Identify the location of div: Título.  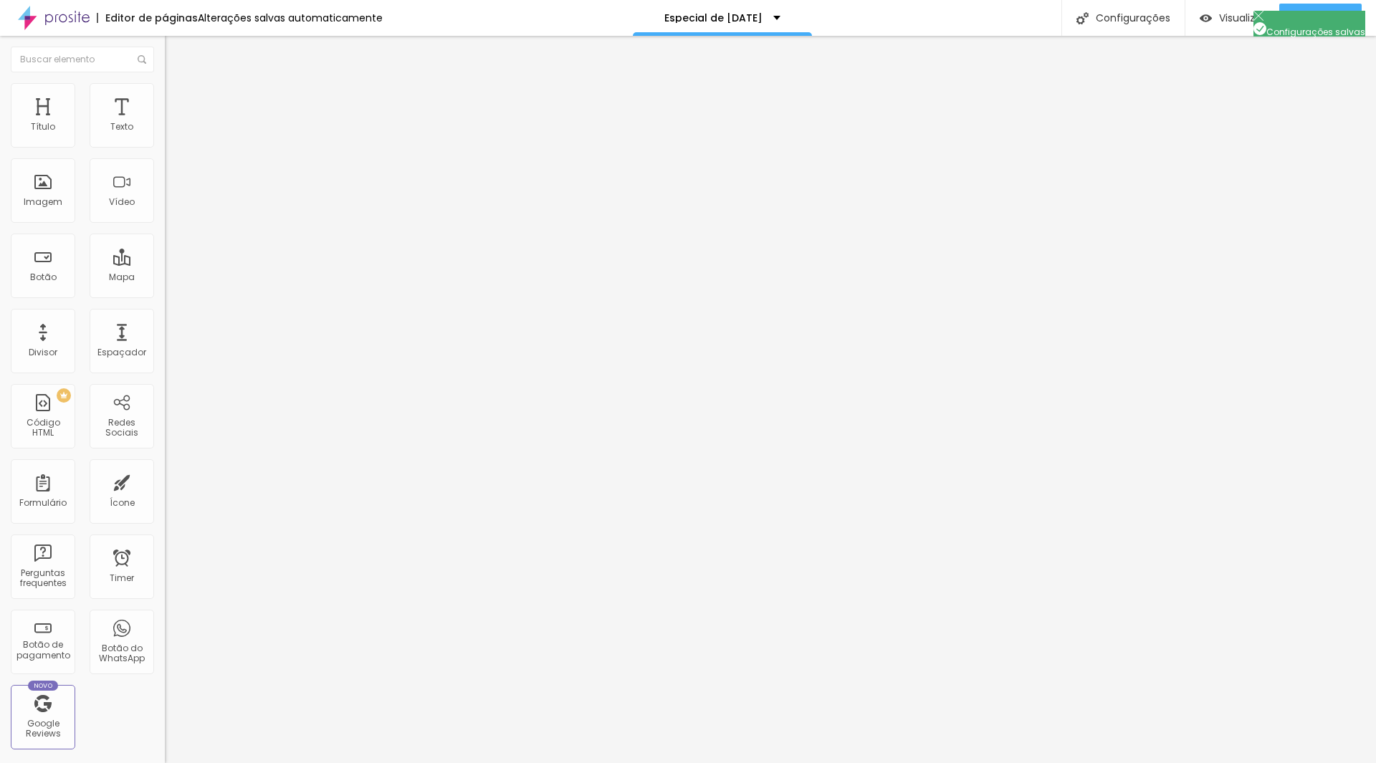
(43, 127).